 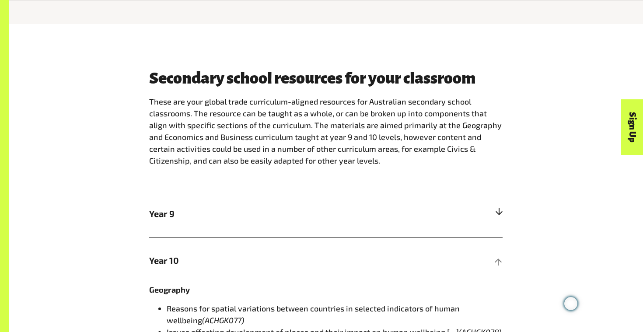 What do you see at coordinates (282, 213) in the screenshot?
I see `span: Year 9` at bounding box center [282, 213].